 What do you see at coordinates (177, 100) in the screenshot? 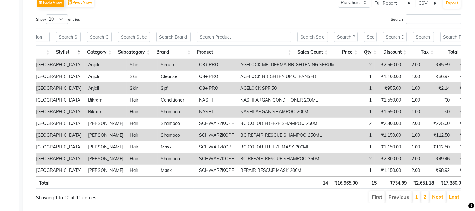
I see `td: Conditioner` at bounding box center [177, 100].